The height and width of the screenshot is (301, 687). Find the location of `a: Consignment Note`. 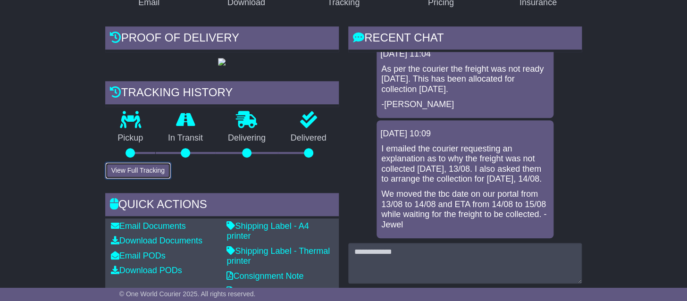

a: Consignment Note is located at coordinates (265, 276).